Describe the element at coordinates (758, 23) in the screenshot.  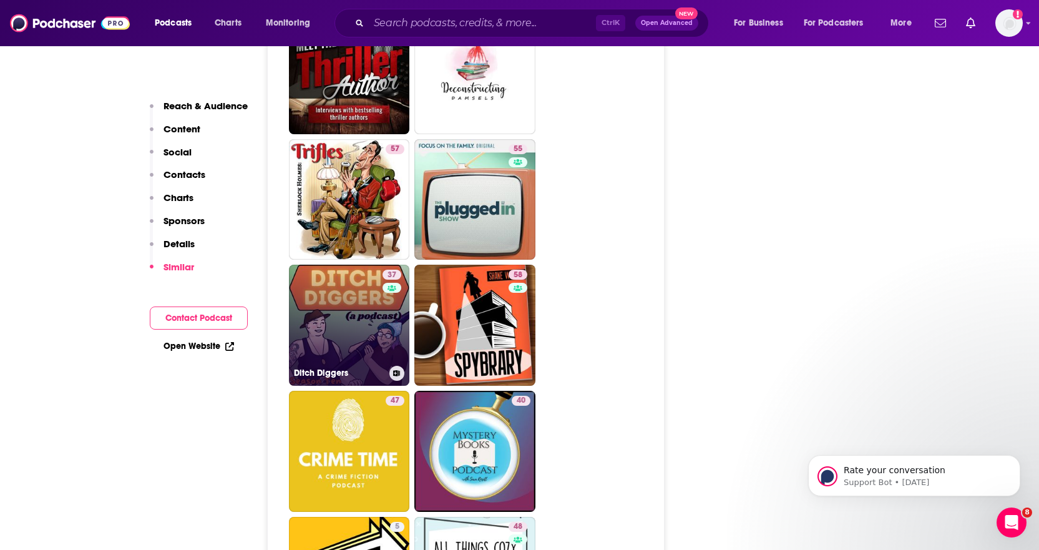
I see `span: For Business` at that location.